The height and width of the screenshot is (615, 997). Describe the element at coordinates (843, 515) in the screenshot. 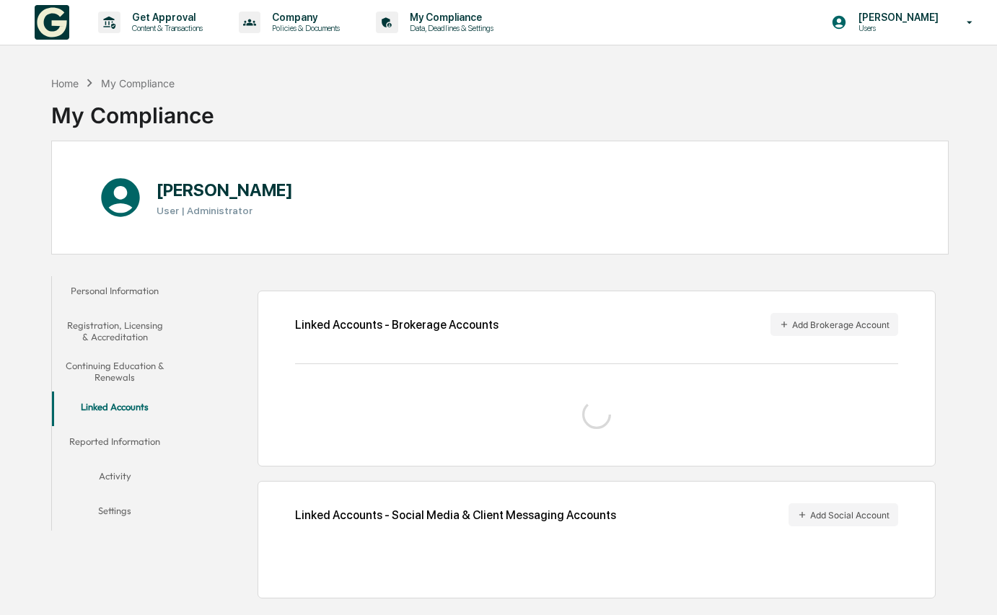

I see `button: Add Social Account` at that location.